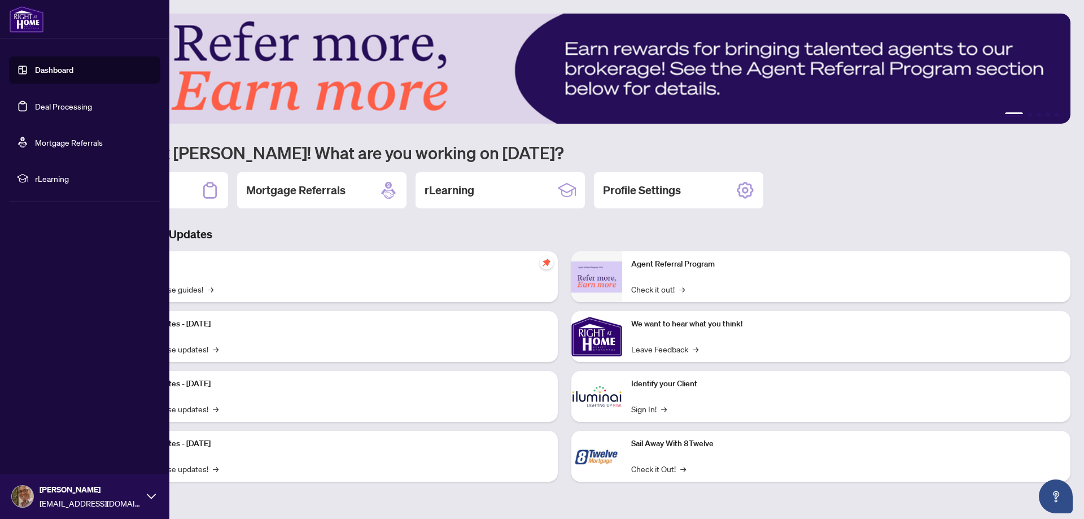 Image resolution: width=1084 pixels, height=519 pixels. Describe the element at coordinates (665, 349) in the screenshot. I see `a: Leave Feedback→` at that location.